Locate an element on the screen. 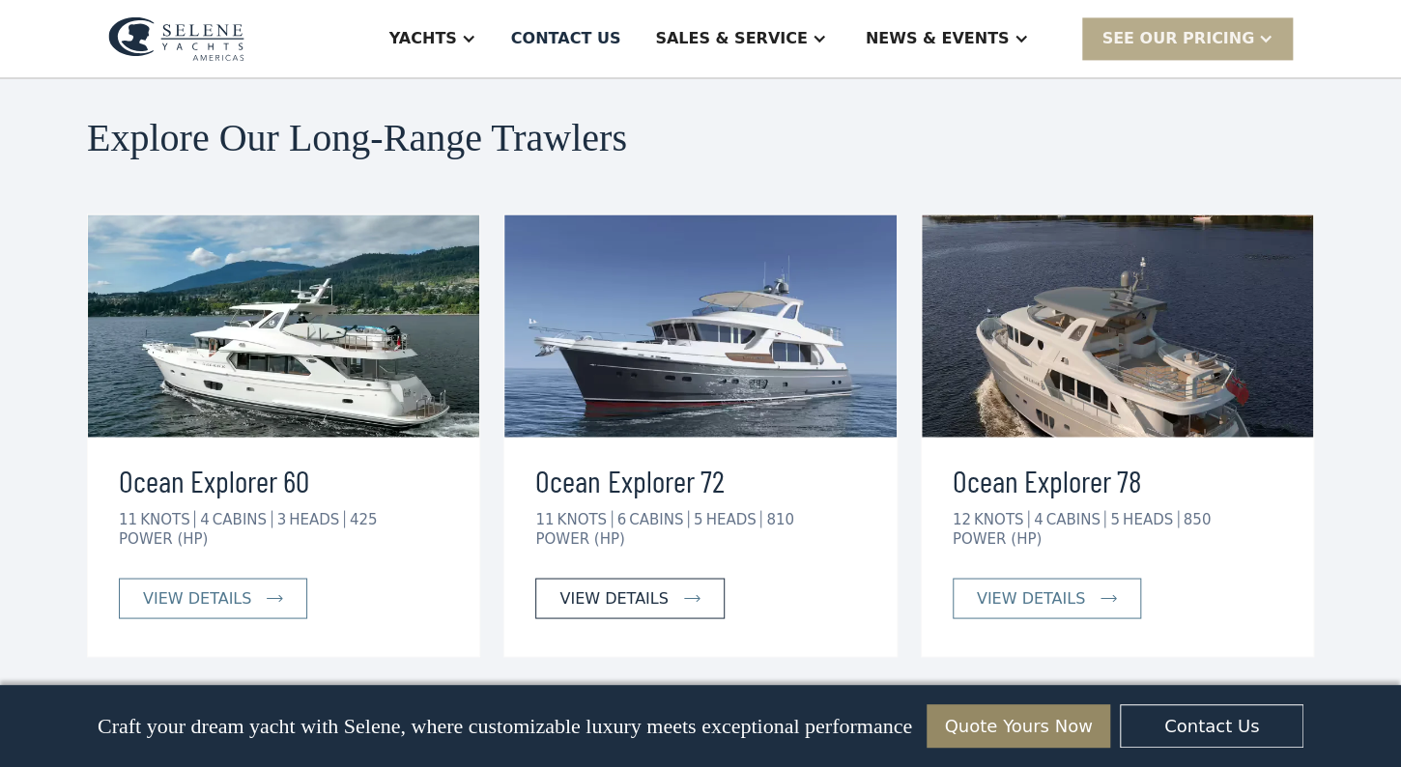  div: Contact US is located at coordinates (566, 39).